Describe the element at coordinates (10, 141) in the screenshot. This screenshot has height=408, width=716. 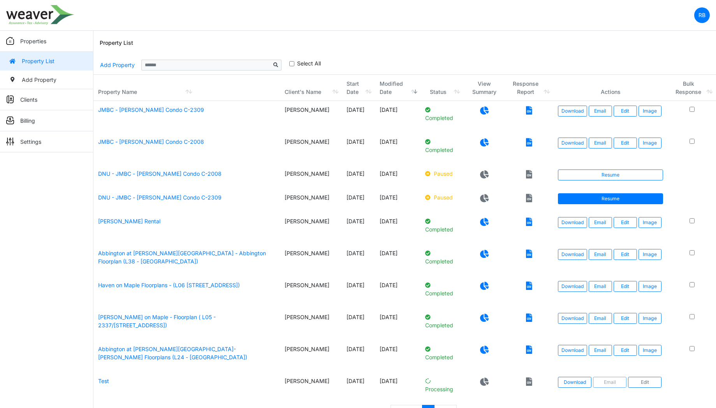
I see `img: sidemenu_settings.png` at that location.